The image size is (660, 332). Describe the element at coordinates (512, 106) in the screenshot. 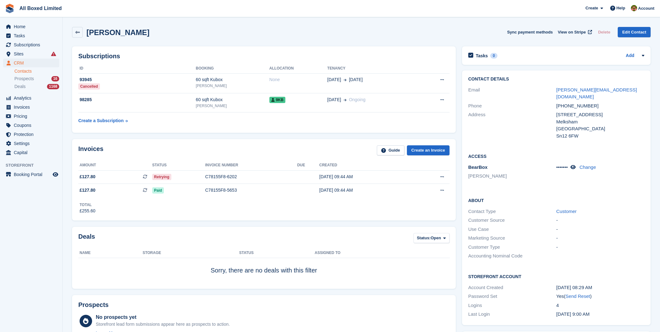

I see `div: Phone` at that location.